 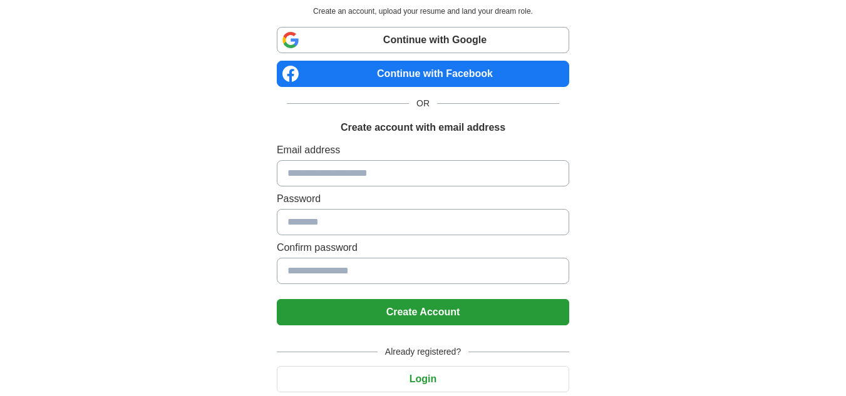 I want to click on a: Continue with Google, so click(x=422, y=40).